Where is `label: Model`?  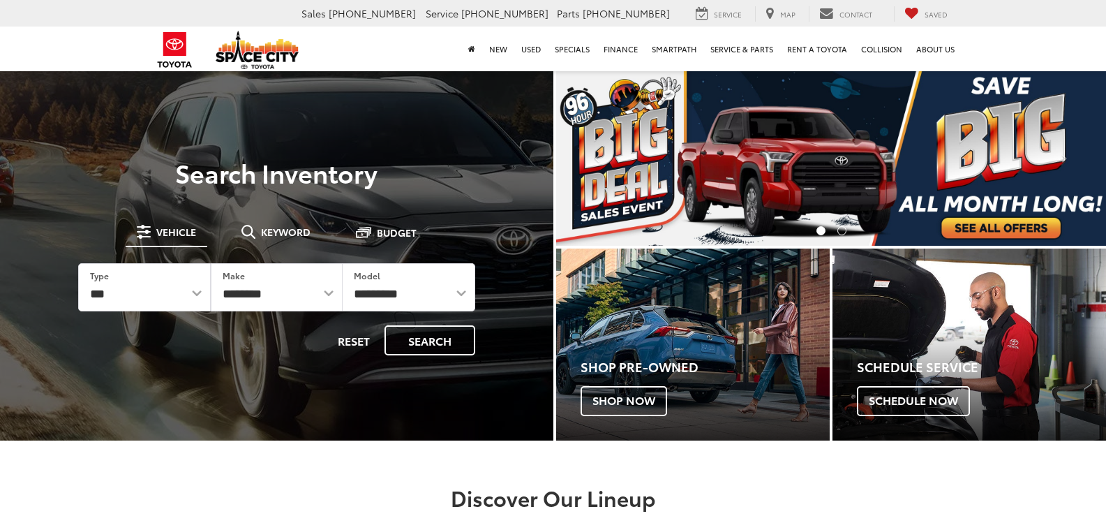
label: Model is located at coordinates (367, 275).